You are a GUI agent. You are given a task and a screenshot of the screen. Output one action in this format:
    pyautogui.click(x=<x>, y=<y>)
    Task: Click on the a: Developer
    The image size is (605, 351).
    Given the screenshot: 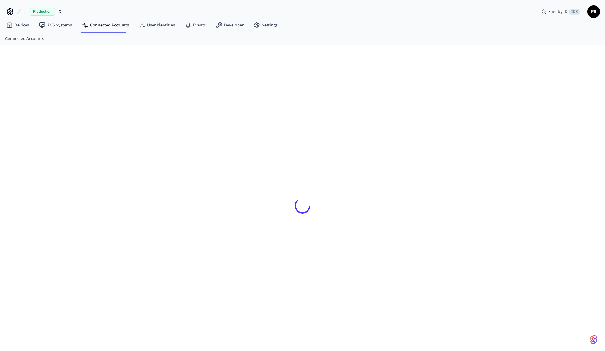 What is the action you would take?
    pyautogui.click(x=230, y=25)
    